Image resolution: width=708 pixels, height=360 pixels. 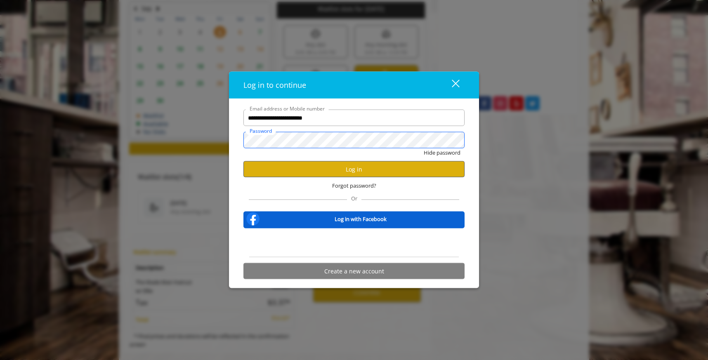 I want to click on input: Password, so click(x=354, y=140).